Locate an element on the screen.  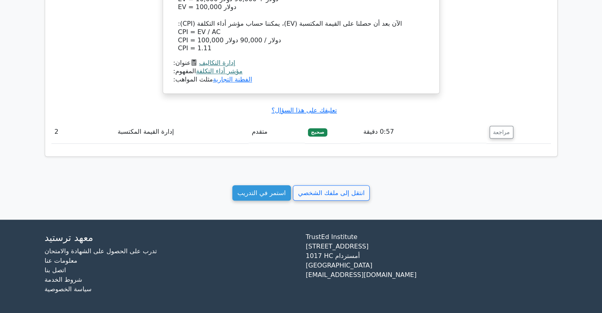
a: الفطنة التجارية is located at coordinates (232, 79).